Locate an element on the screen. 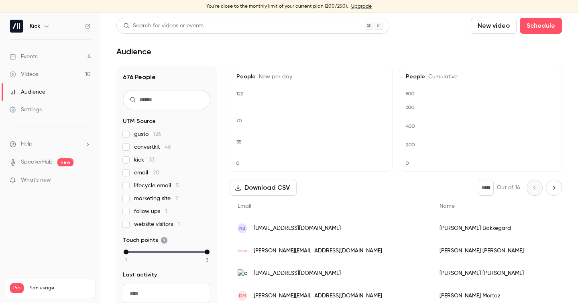  text: 800 is located at coordinates (410, 93).